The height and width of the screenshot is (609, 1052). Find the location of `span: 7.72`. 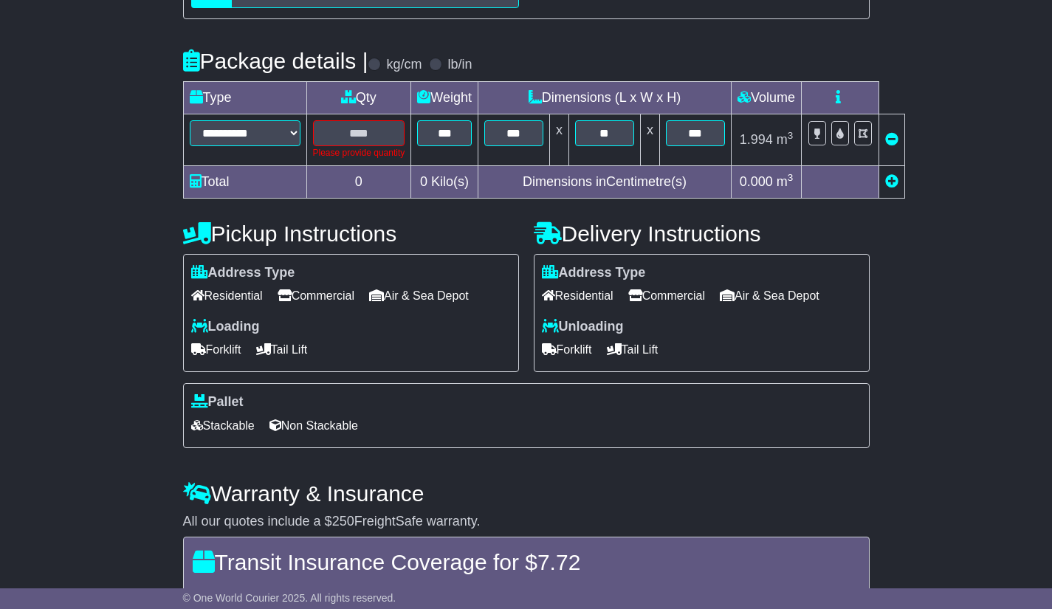

span: 7.72 is located at coordinates (559, 562).